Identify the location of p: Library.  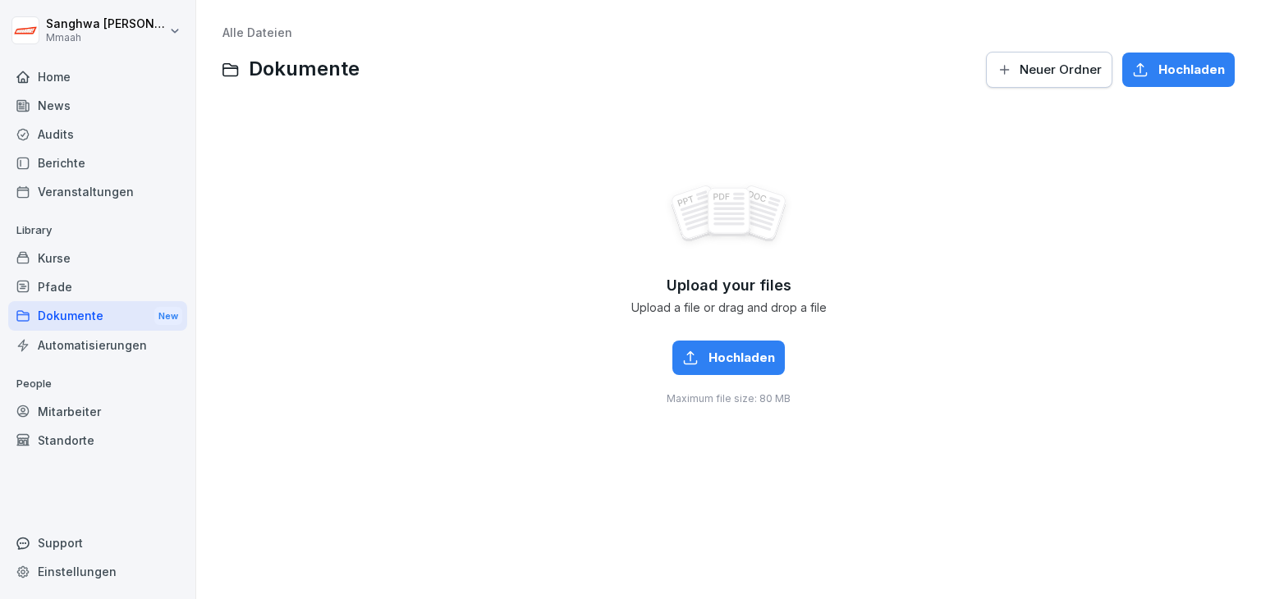
(98, 231).